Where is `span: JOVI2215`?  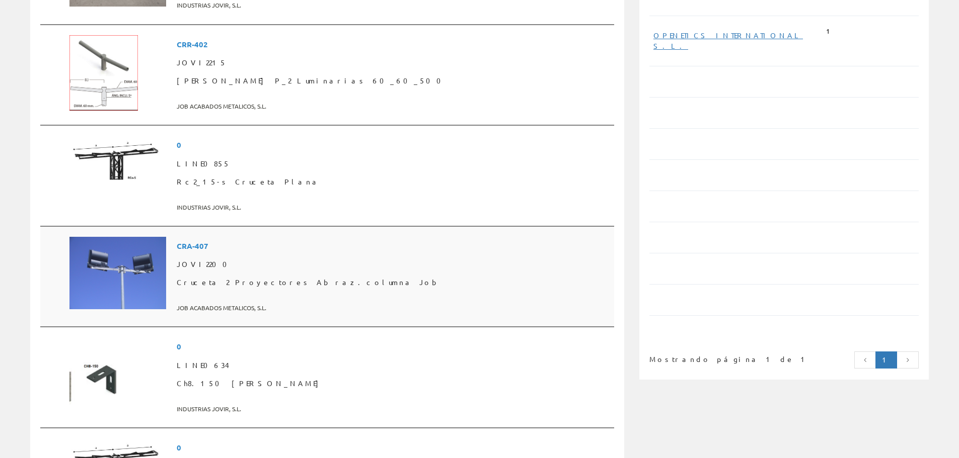
span: JOVI2215 is located at coordinates (393, 63).